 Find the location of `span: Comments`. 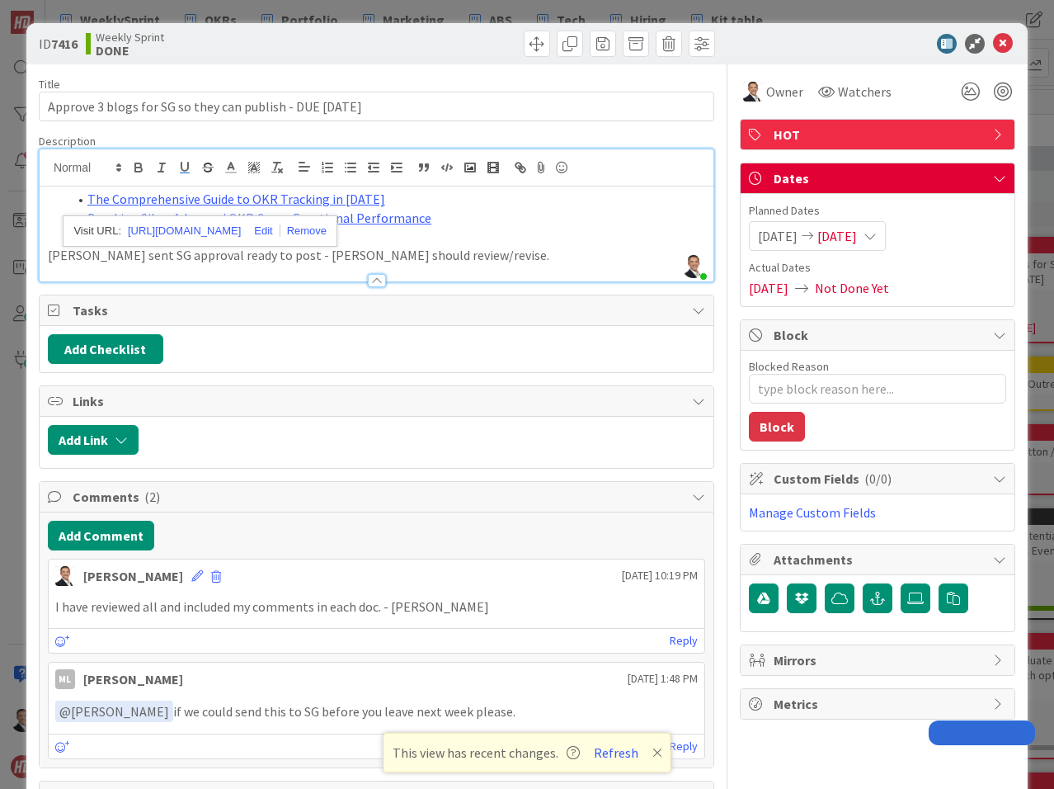

span: Comments is located at coordinates (378, 497).